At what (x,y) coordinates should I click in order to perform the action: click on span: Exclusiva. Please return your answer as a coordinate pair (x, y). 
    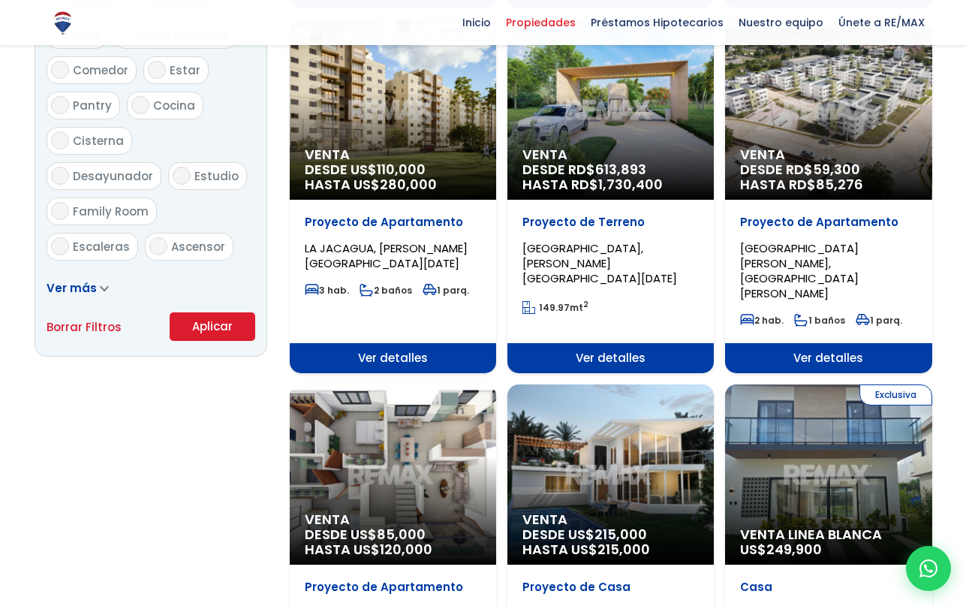
    Looking at the image, I should click on (895, 395).